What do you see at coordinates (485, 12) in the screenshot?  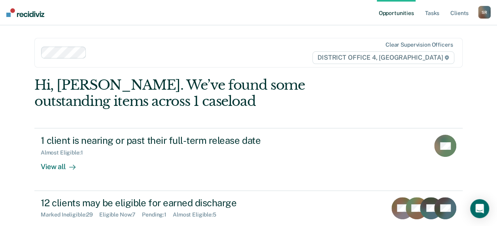 I see `button: SR` at bounding box center [485, 12].